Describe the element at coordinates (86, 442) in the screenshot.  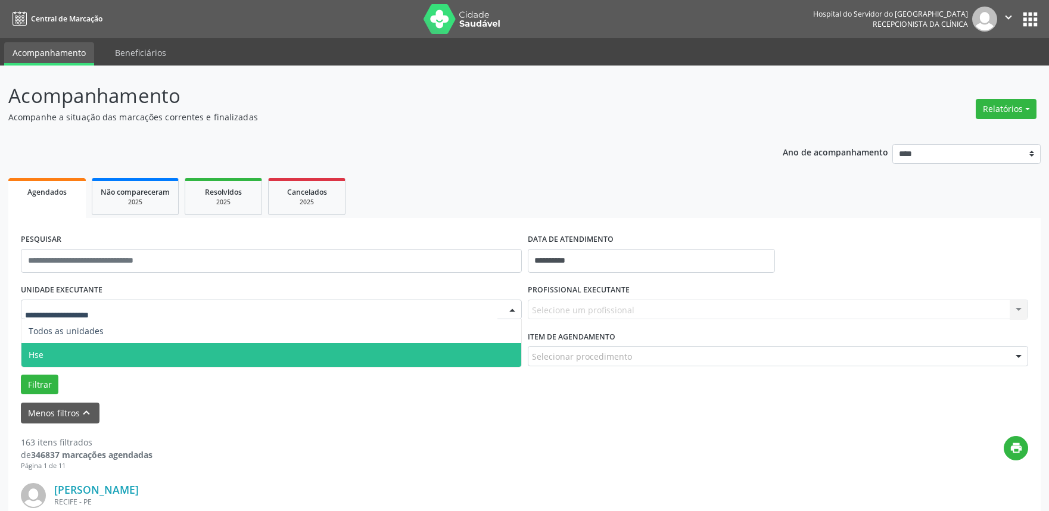
I see `div: 163 itens filtrados` at that location.